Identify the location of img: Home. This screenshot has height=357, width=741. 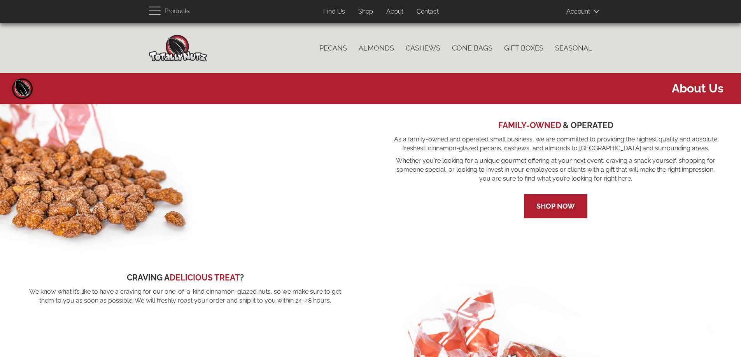
(178, 48).